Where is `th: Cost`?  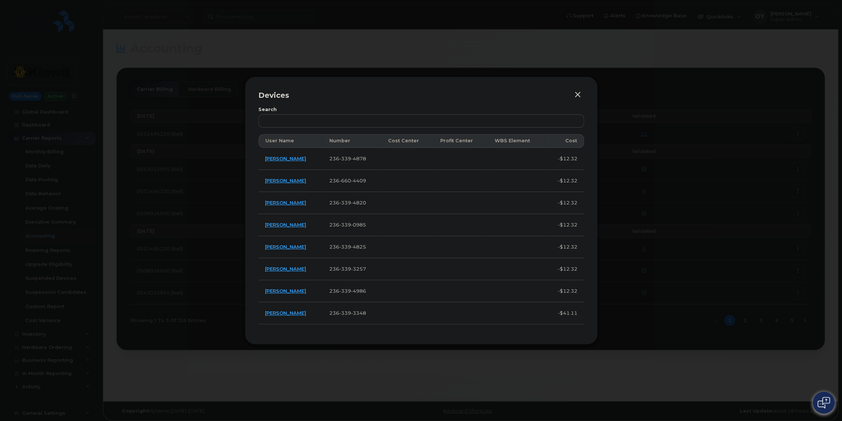
th: Cost is located at coordinates (564, 141).